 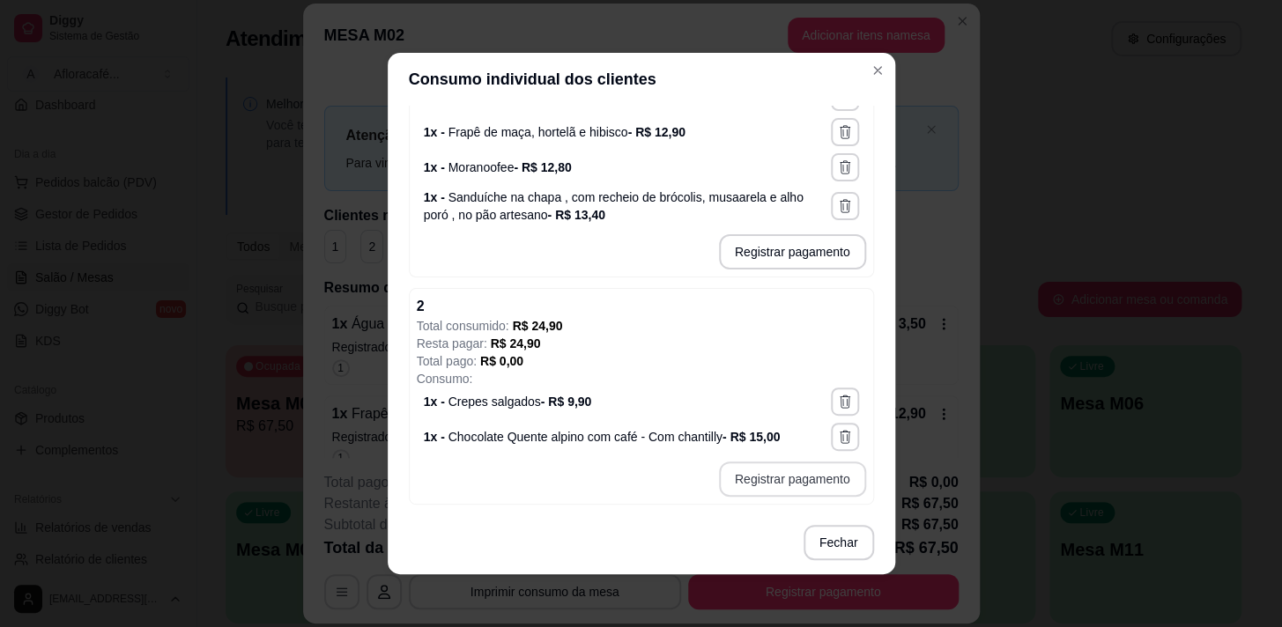 What do you see at coordinates (641, 344) in the screenshot?
I see `p: Resta pagar:` at bounding box center [641, 344].